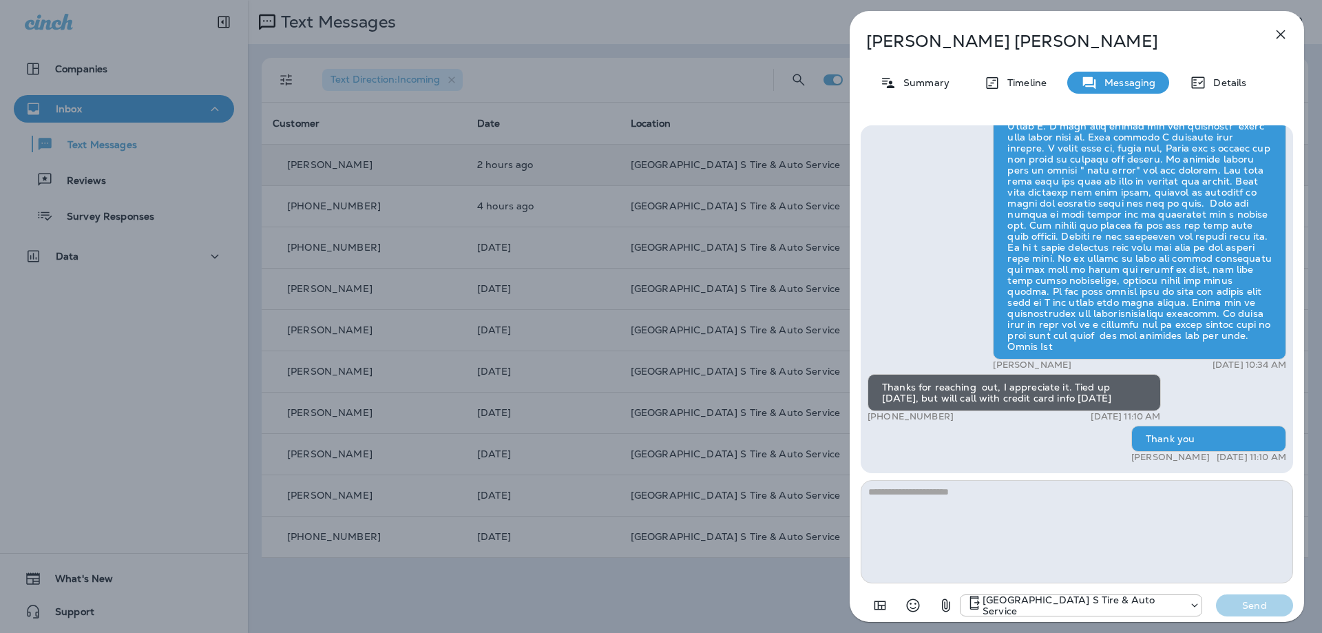  What do you see at coordinates (1081, 605) in the screenshot?
I see `div: +1 (410) 795-4333` at bounding box center [1081, 605].